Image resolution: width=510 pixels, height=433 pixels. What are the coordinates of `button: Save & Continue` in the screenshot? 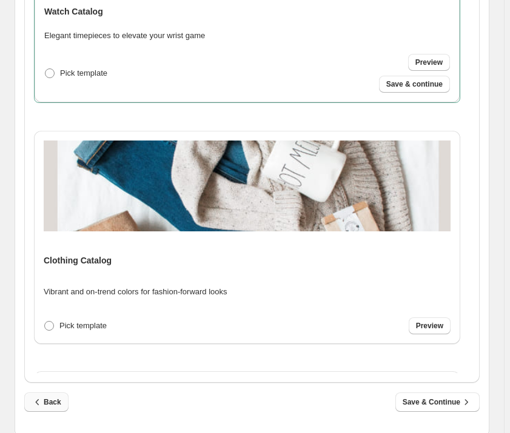 It's located at (437, 403).